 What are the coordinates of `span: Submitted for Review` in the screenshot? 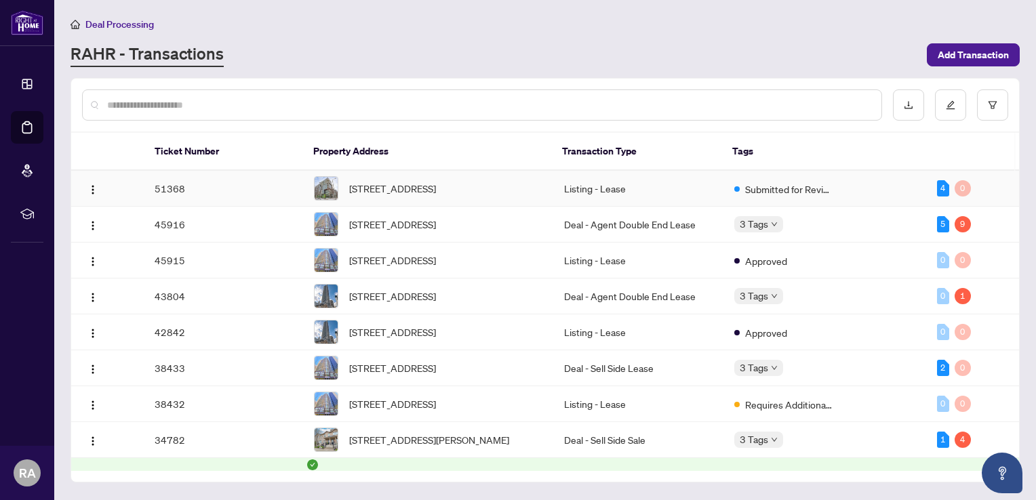 It's located at (789, 189).